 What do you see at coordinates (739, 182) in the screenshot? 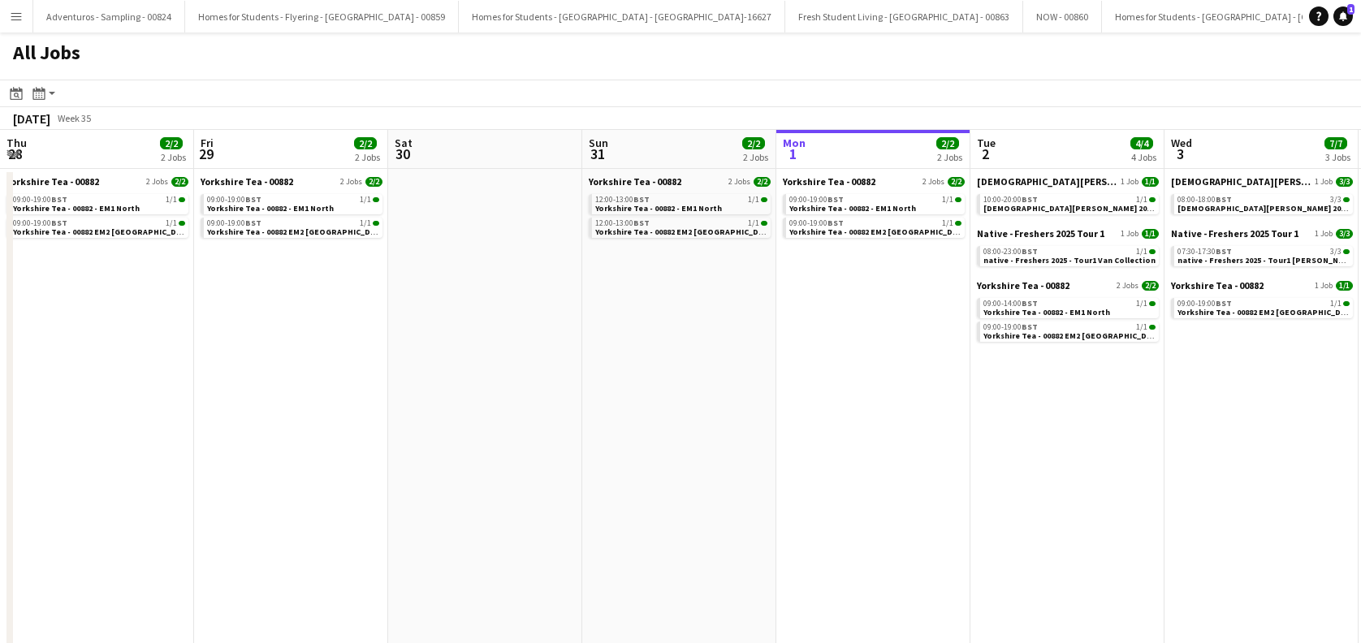
I see `span: 2 Jobs` at bounding box center [739, 182].